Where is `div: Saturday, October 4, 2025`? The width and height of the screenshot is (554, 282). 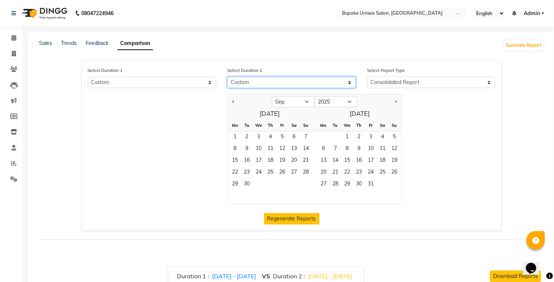 div: Saturday, October 4, 2025 is located at coordinates (382, 137).